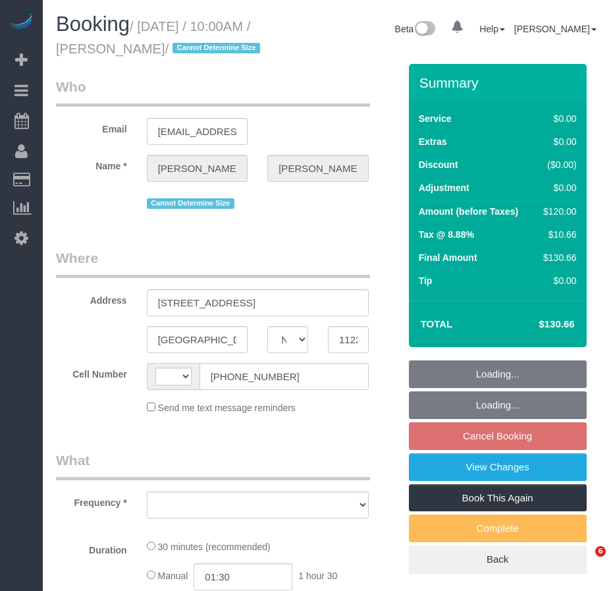 The width and height of the screenshot is (613, 591). Describe the element at coordinates (537, 324) in the screenshot. I see `h4: $130.66` at that location.